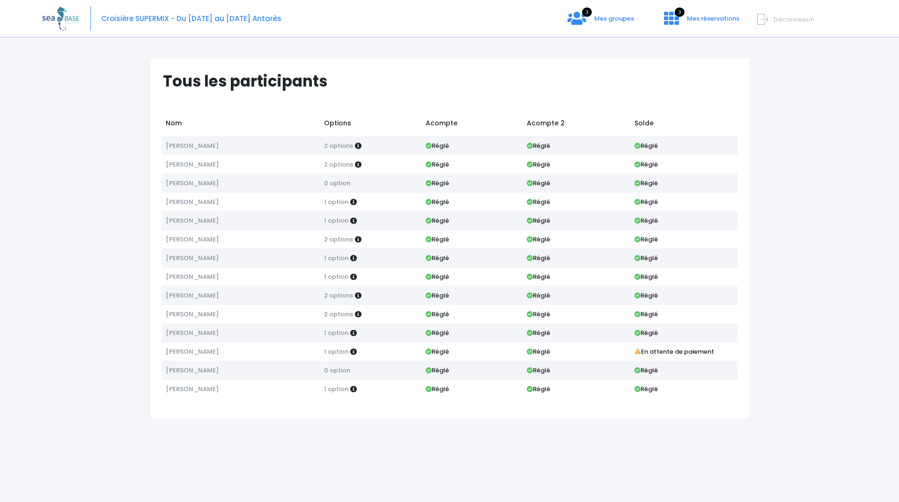  What do you see at coordinates (241, 125) in the screenshot?
I see `td: Nom` at bounding box center [241, 125].